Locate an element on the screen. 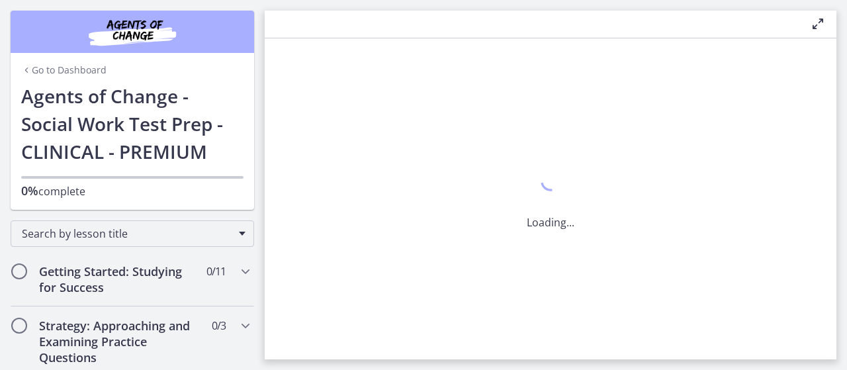 The width and height of the screenshot is (847, 370). a: Go to Dashboard is located at coordinates (64, 70).